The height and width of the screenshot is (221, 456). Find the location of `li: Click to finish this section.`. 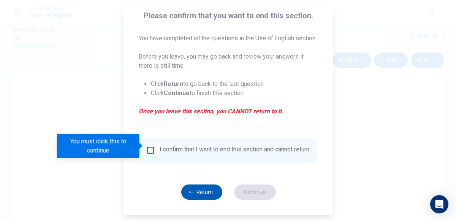

li: Click to finish this section. is located at coordinates (234, 93).